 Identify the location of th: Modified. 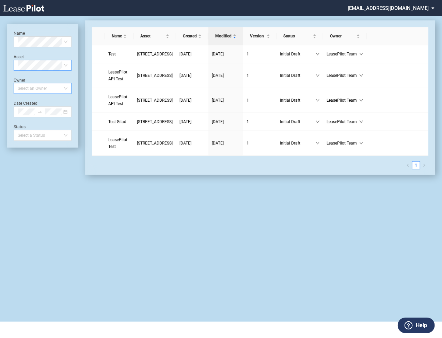
(226, 36).